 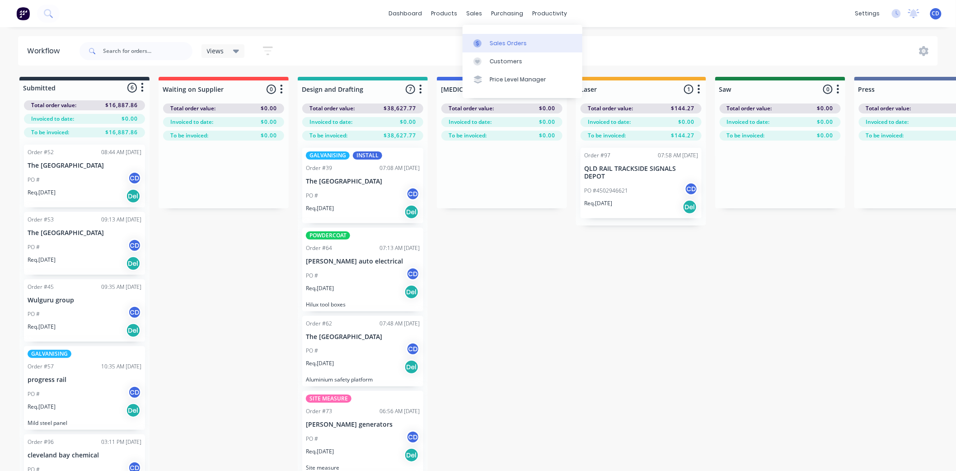 What do you see at coordinates (363, 304) in the screenshot?
I see `p: Hilux tool boxes` at bounding box center [363, 304].